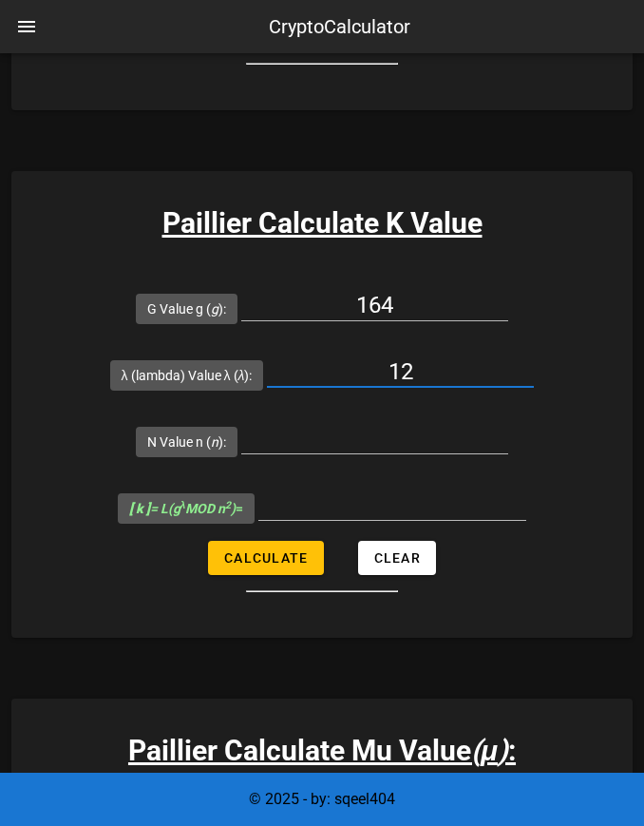 Image resolution: width=644 pixels, height=826 pixels. What do you see at coordinates (215, 309) in the screenshot?
I see `i: g` at bounding box center [215, 309].